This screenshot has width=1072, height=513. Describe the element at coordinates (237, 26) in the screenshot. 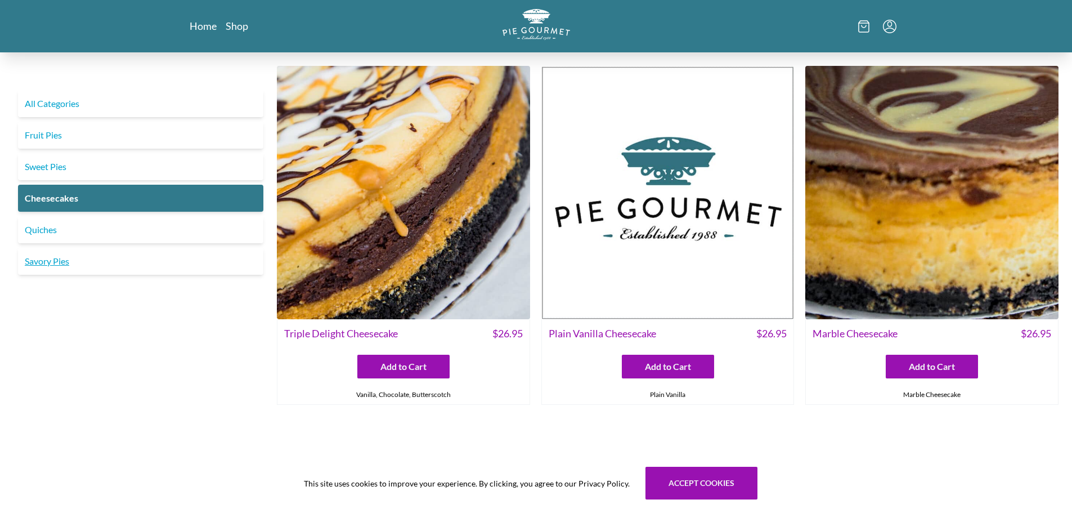

I see `a: Shop` at that location.